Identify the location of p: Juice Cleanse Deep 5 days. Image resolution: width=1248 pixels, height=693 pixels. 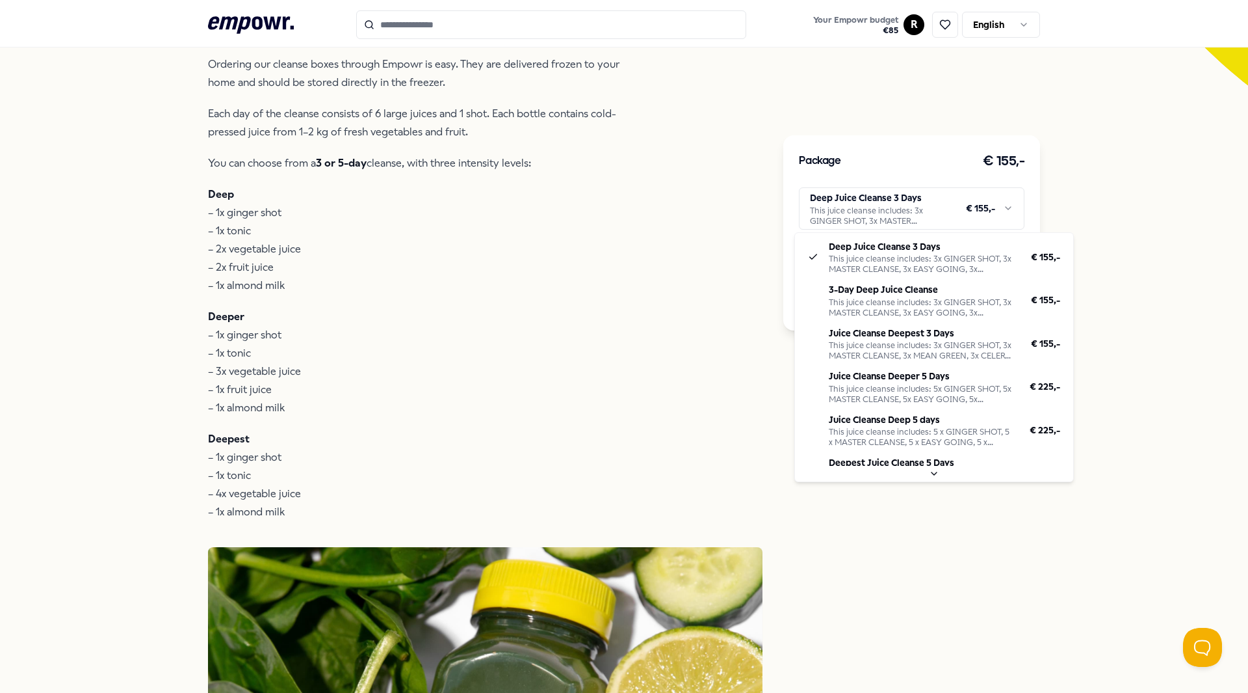
(921, 419).